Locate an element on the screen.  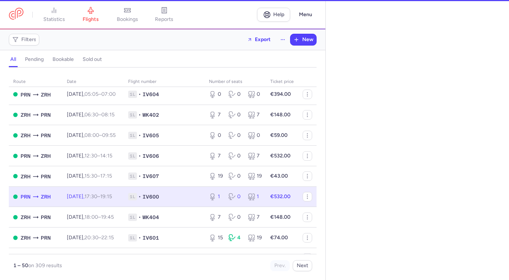
span: IV607 is located at coordinates (151, 176).